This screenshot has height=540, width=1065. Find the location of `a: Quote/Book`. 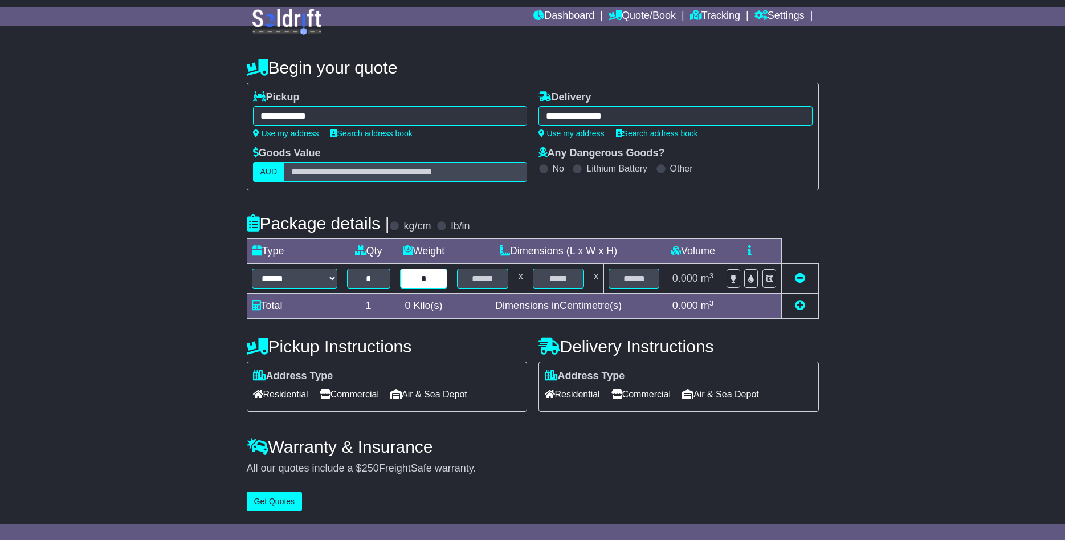

a: Quote/Book is located at coordinates (642, 17).